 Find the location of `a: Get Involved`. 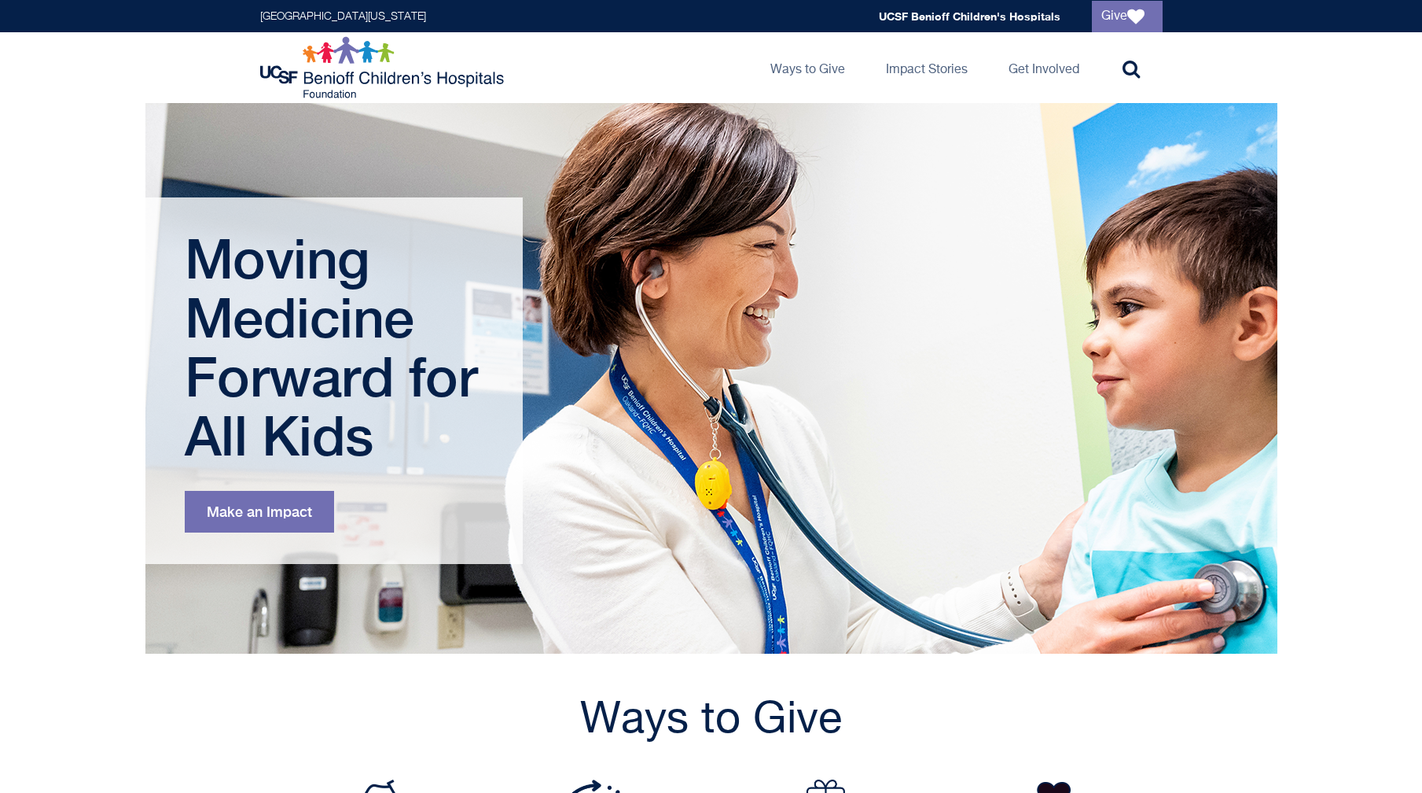

a: Get Involved is located at coordinates (1044, 68).